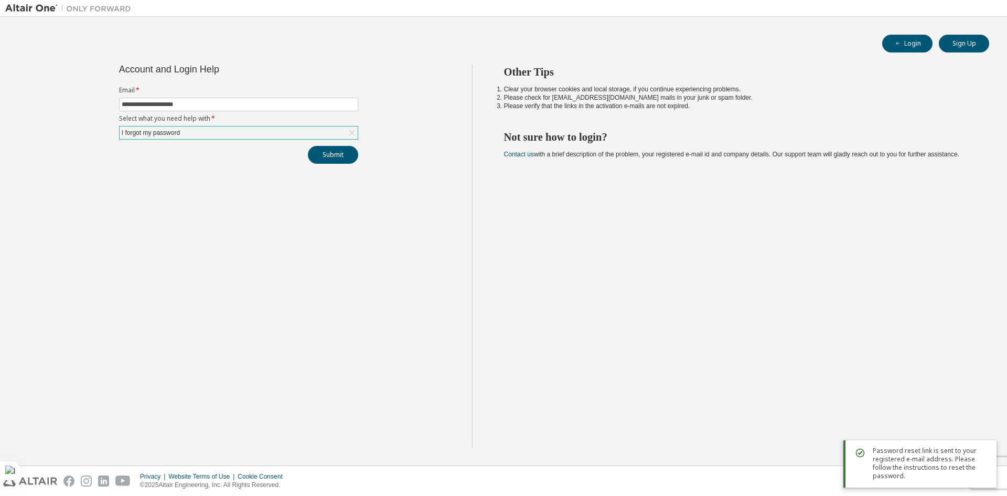  Describe the element at coordinates (103, 481) in the screenshot. I see `img: linkedin.svg` at that location.